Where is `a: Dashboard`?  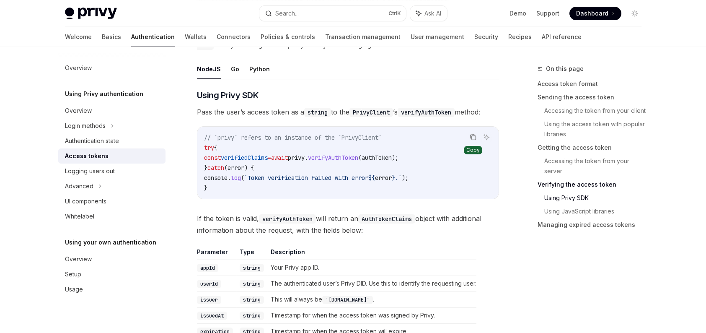
a: Dashboard is located at coordinates (595, 13).